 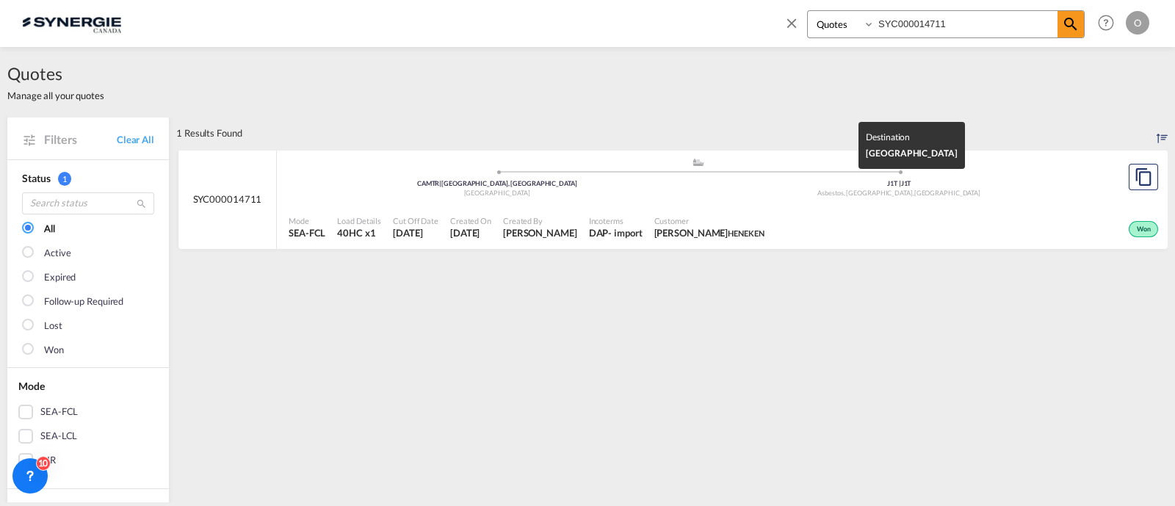 What do you see at coordinates (540, 233) in the screenshot?
I see `span: Pablo Gomez Saldarriaga` at bounding box center [540, 233].